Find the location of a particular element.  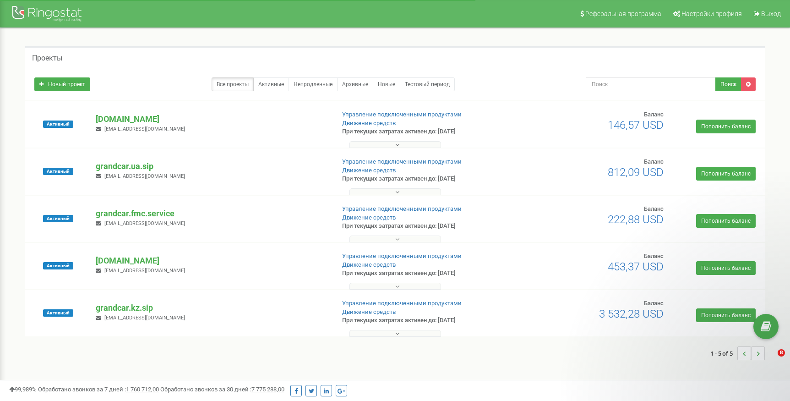

input: Поиск is located at coordinates (651, 84).